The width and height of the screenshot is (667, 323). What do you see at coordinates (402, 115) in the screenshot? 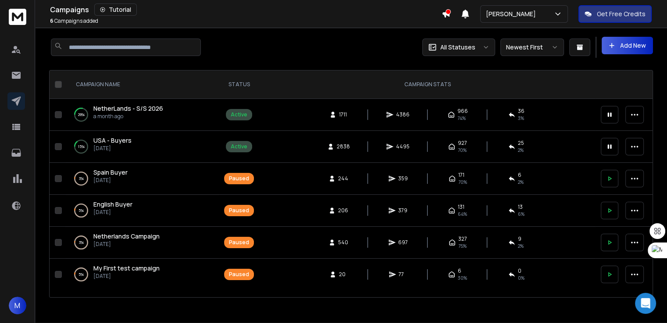
I see `span: 4386` at bounding box center [402, 115].